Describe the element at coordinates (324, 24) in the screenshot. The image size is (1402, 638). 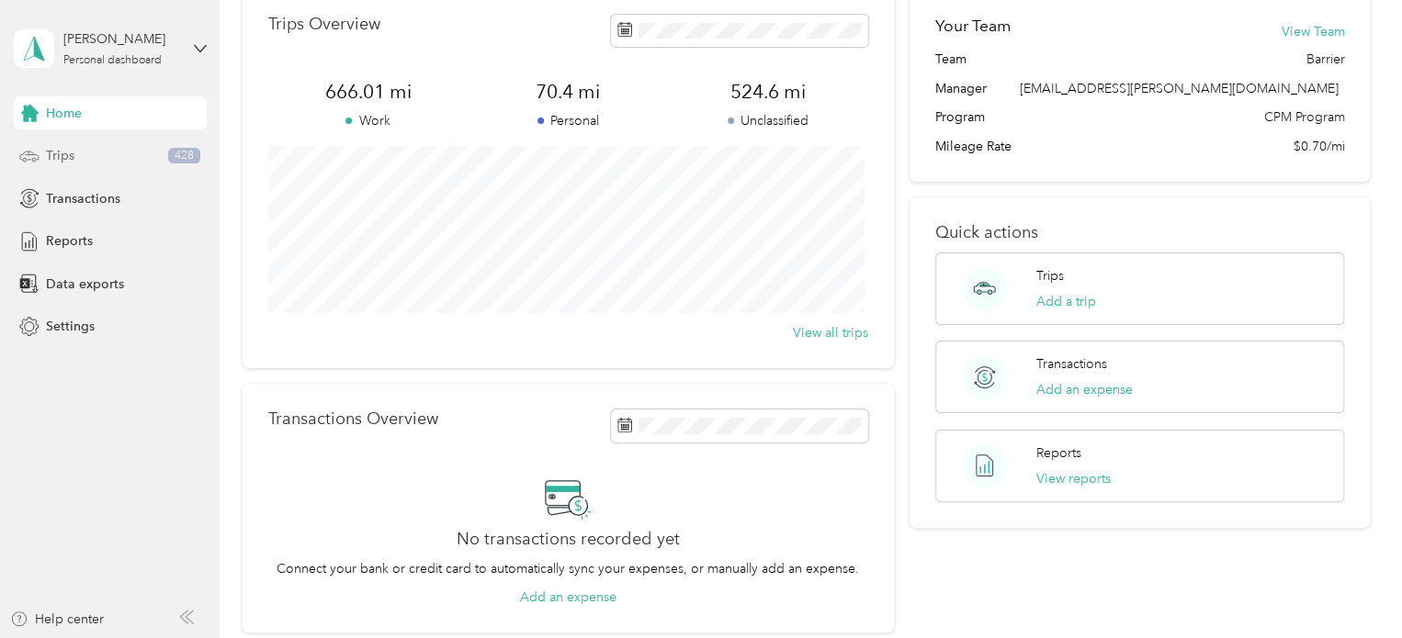
I see `p: Trips Overview` at that location.